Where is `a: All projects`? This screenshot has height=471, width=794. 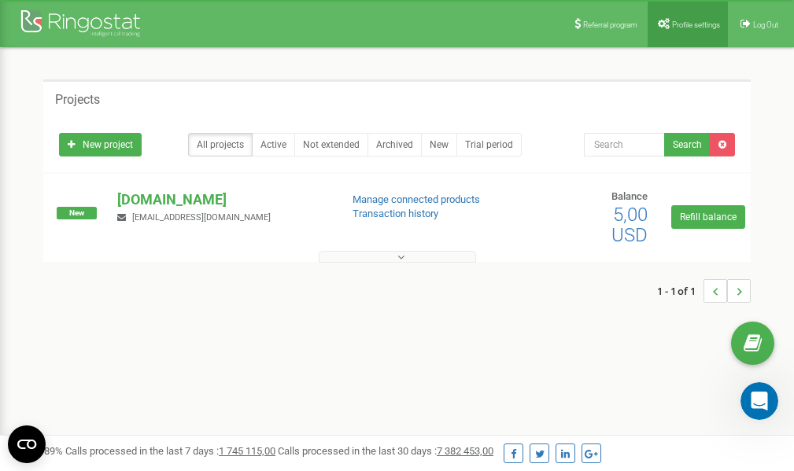
a: All projects is located at coordinates (220, 145).